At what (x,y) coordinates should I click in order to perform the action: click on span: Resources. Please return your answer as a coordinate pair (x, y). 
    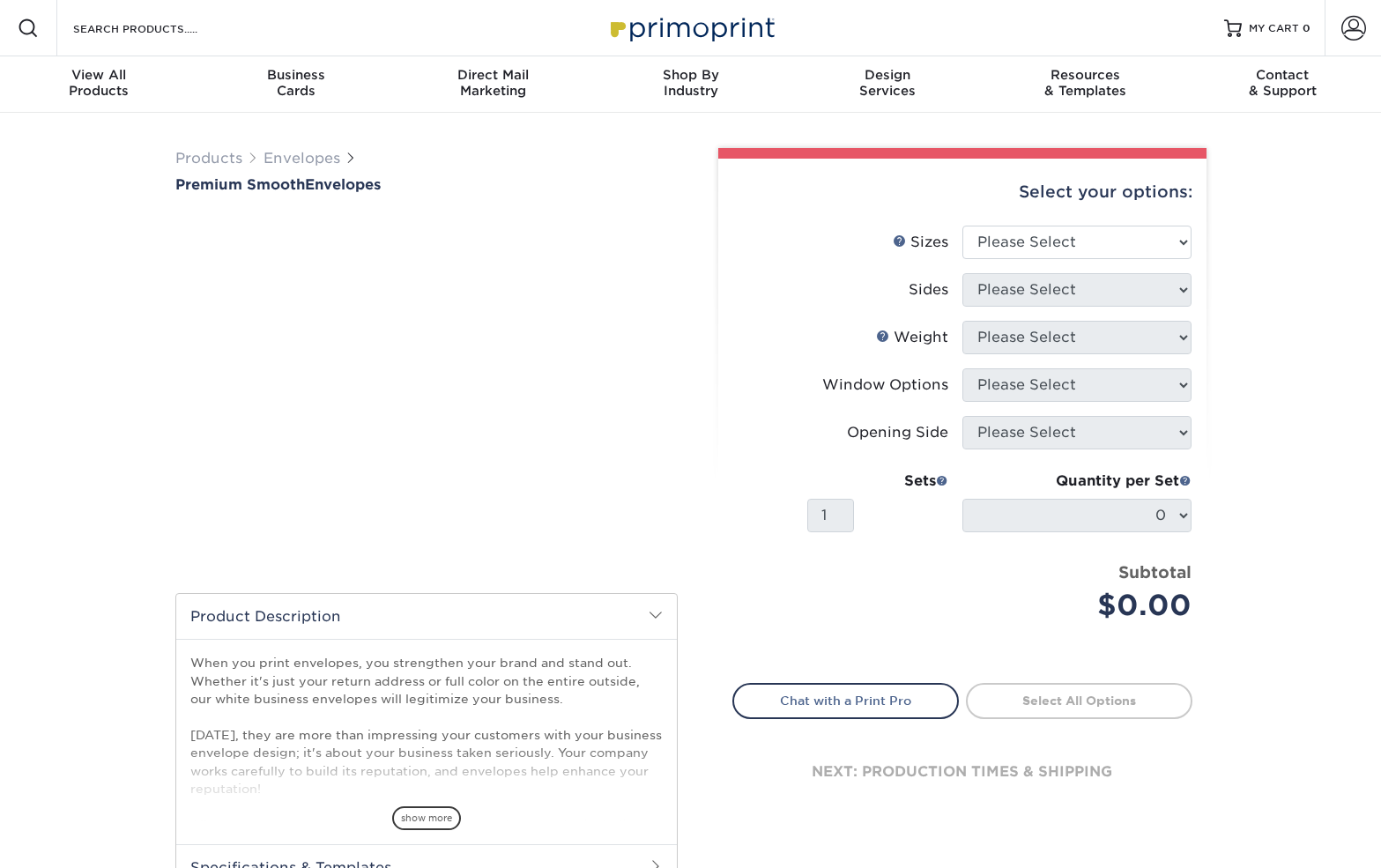
    Looking at the image, I should click on (1085, 74).